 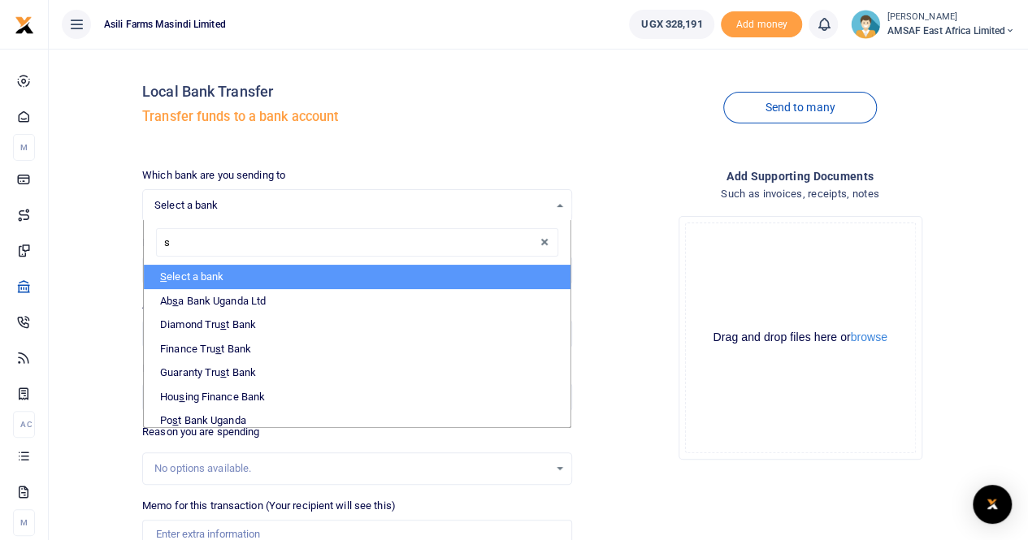 What do you see at coordinates (246, 271) in the screenshot?
I see `input: Enter account number` at bounding box center [246, 271].